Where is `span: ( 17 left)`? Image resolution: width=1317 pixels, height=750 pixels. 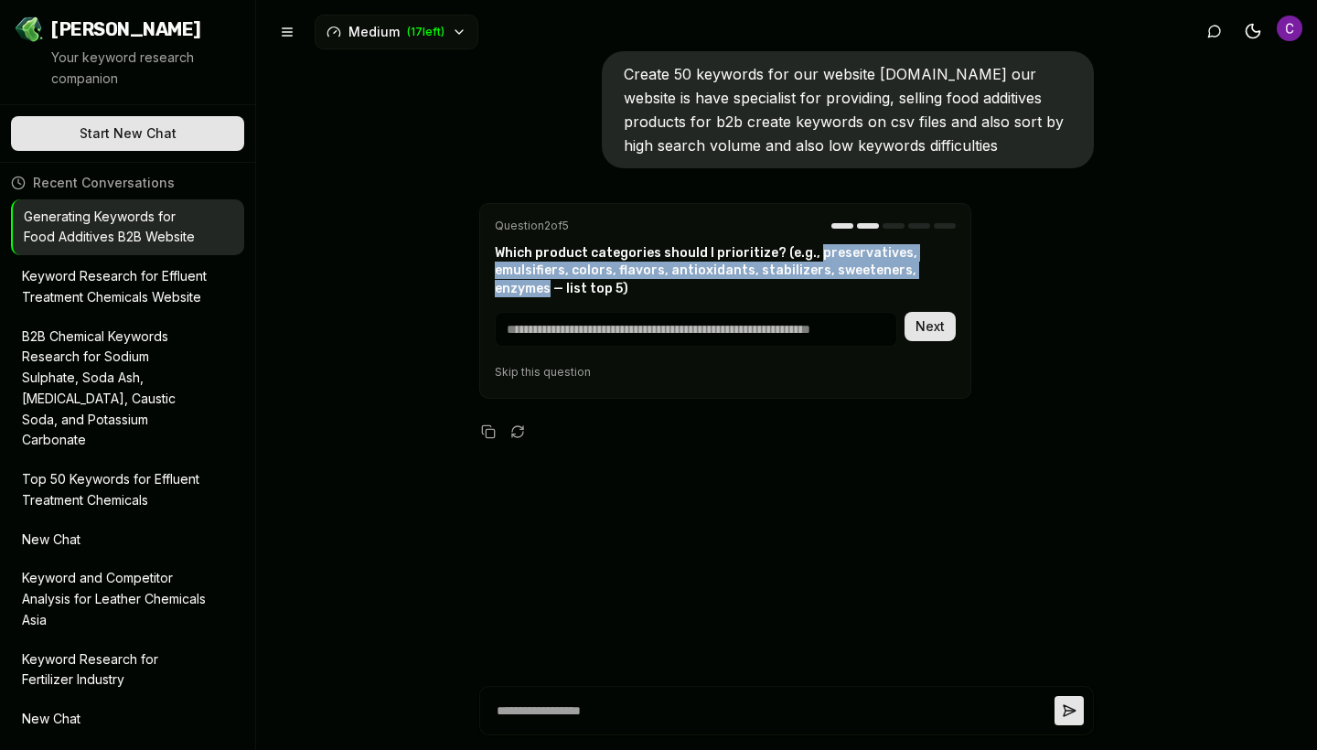 span: ( 17 left) is located at coordinates (425, 32).